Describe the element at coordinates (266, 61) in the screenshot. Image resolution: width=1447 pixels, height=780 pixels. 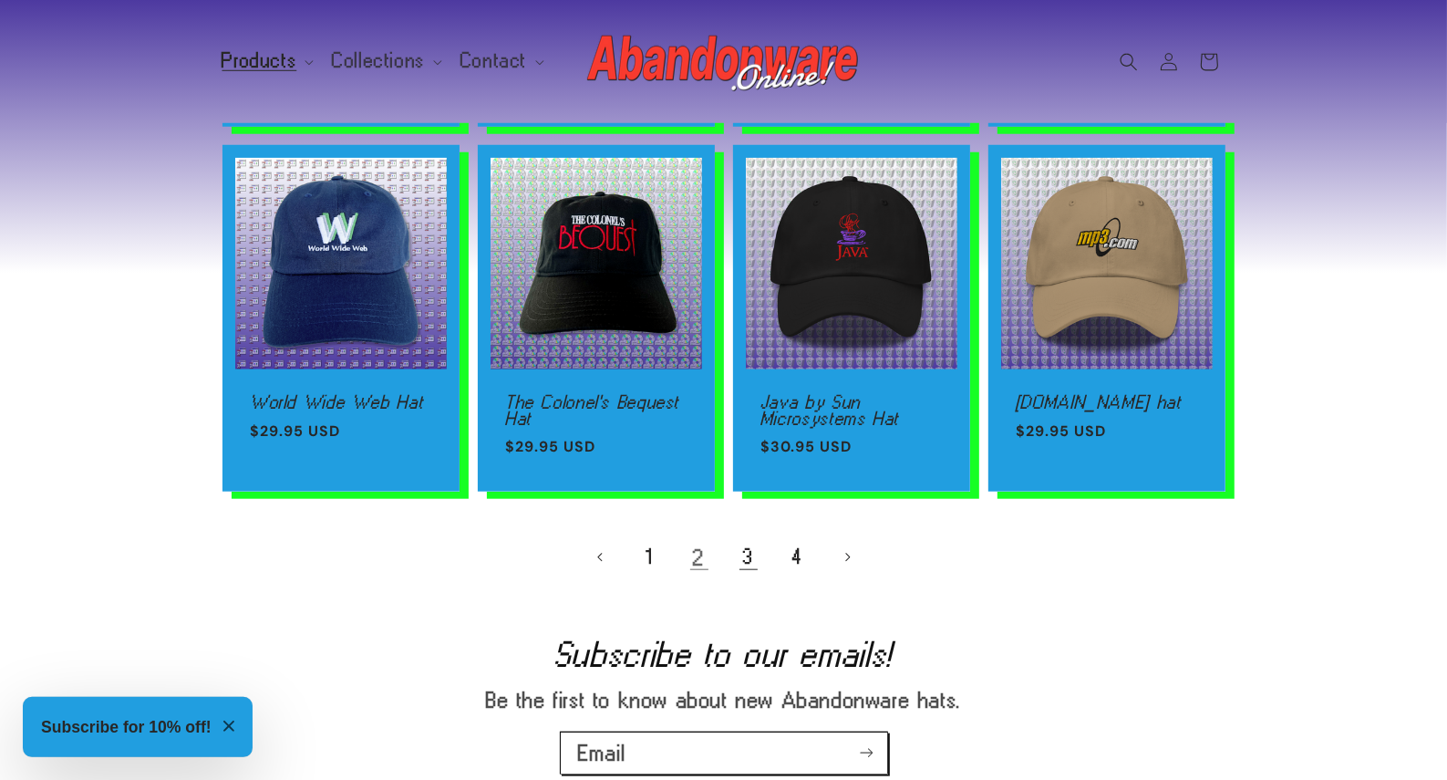
I see `summary: Products` at that location.